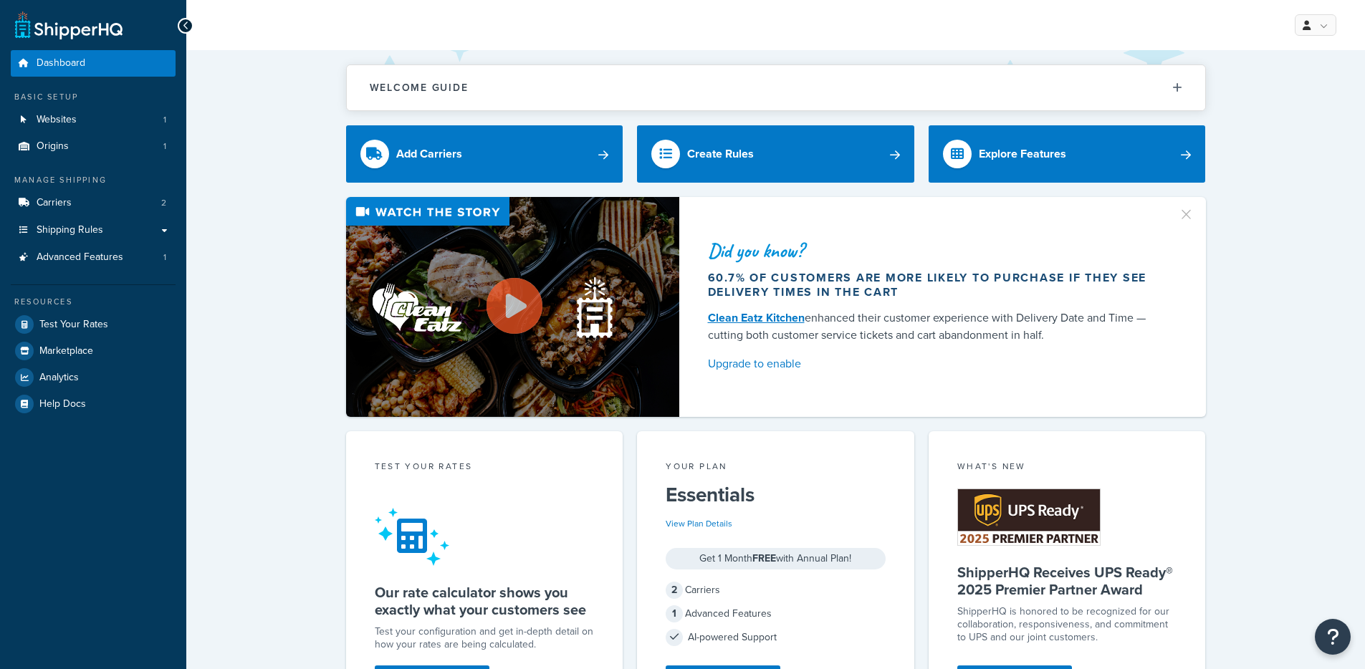  What do you see at coordinates (80, 257) in the screenshot?
I see `span: Advanced Features` at bounding box center [80, 257].